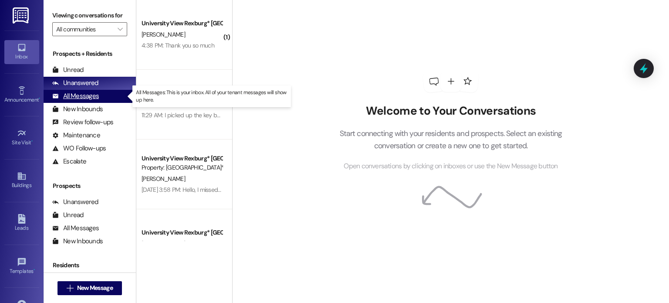 The width and height of the screenshot is (669, 303). I want to click on a: Leads, so click(22, 223).